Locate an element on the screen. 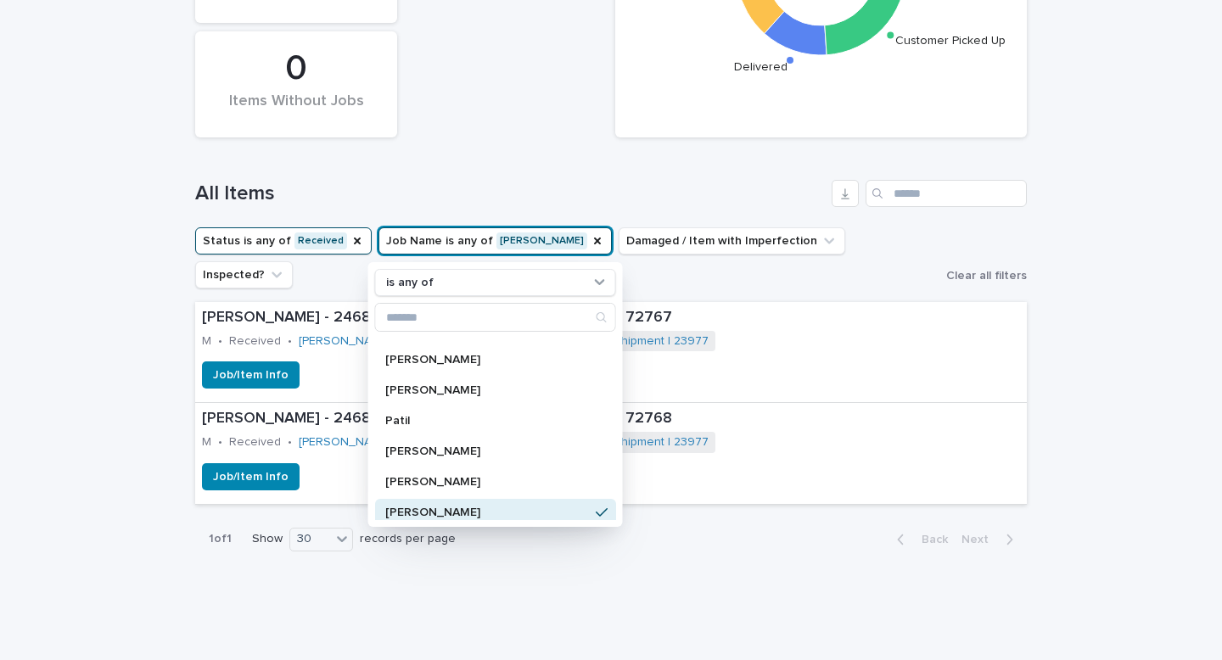  button: Inspected? is located at coordinates (244, 275).